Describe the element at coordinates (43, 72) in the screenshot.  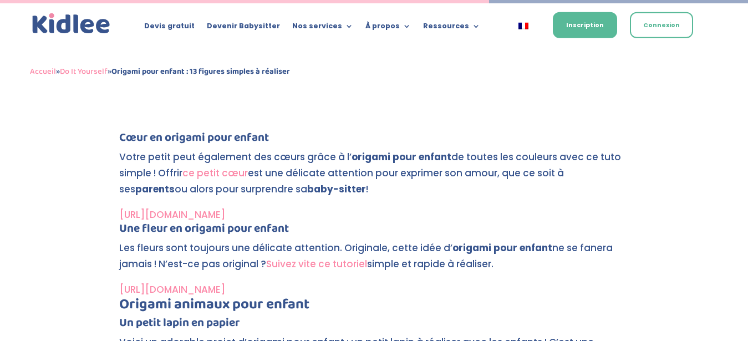
I see `a: Accueil` at that location.